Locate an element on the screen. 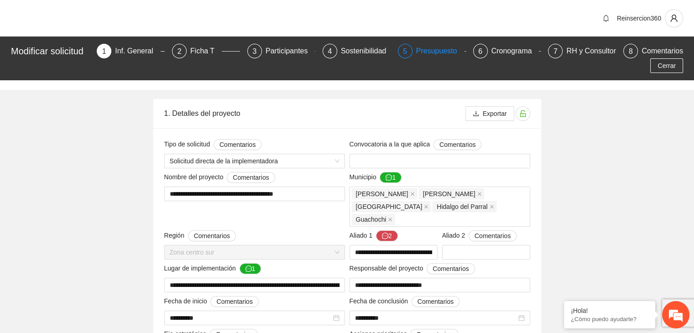 The height and width of the screenshot is (333, 694). div: Inf. General is located at coordinates (138, 51).